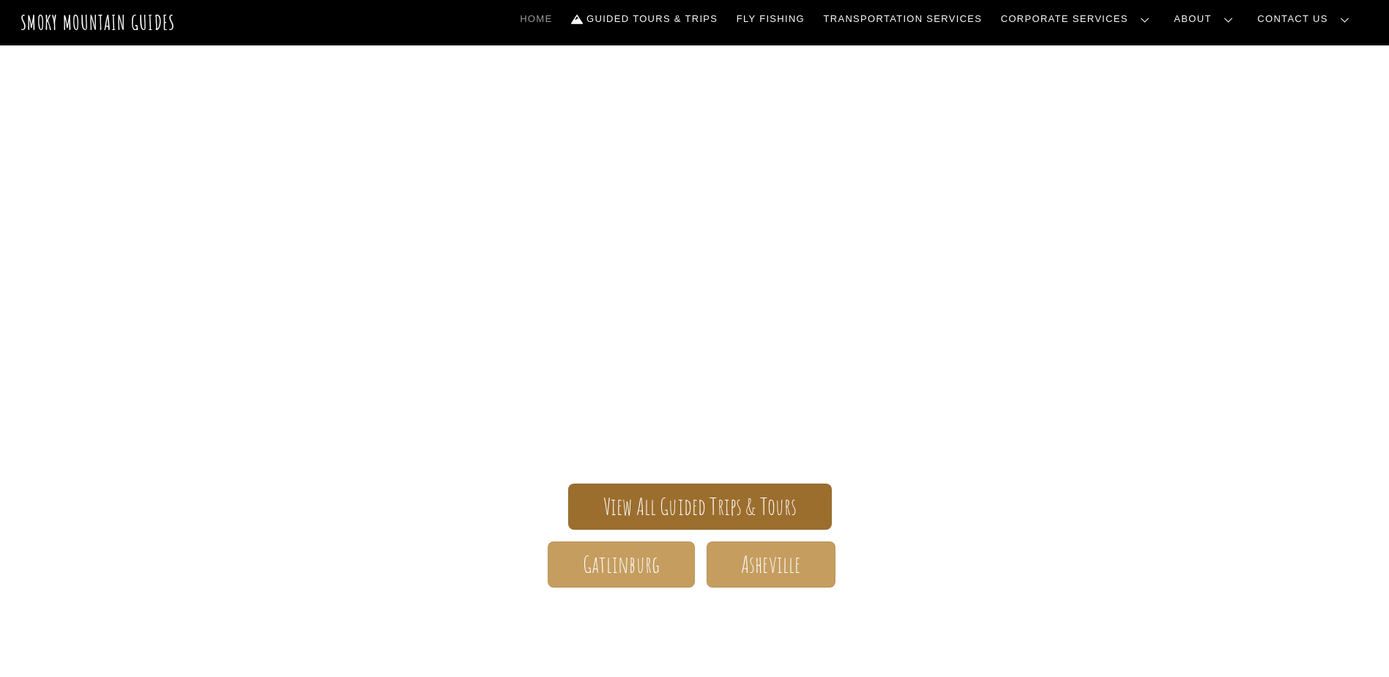  Describe the element at coordinates (1078, 19) in the screenshot. I see `a: Corporate Services` at that location.